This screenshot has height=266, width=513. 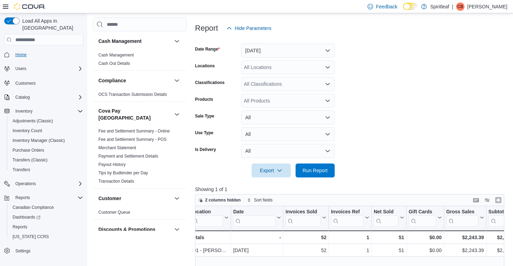 I want to click on button: Run Report, so click(x=315, y=171).